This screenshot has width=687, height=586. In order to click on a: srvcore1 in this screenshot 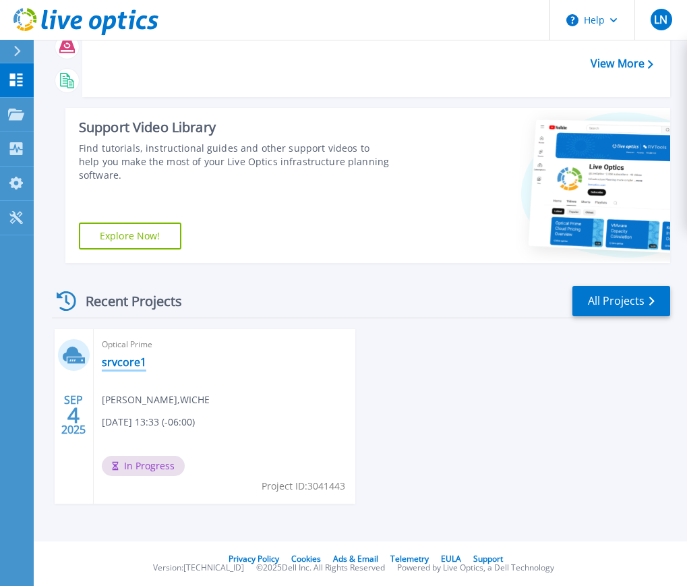, I will do `click(124, 362)`.